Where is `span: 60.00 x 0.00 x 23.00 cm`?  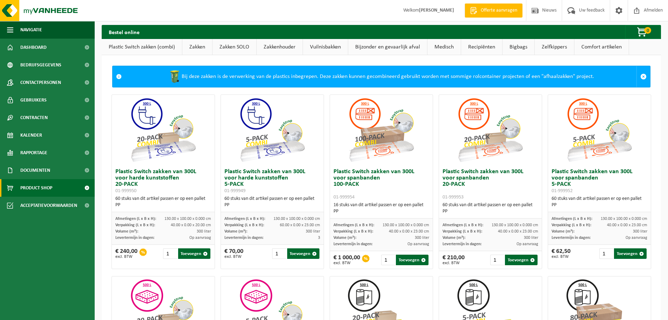
span: 60.00 x 0.00 x 23.00 cm is located at coordinates (300, 225).